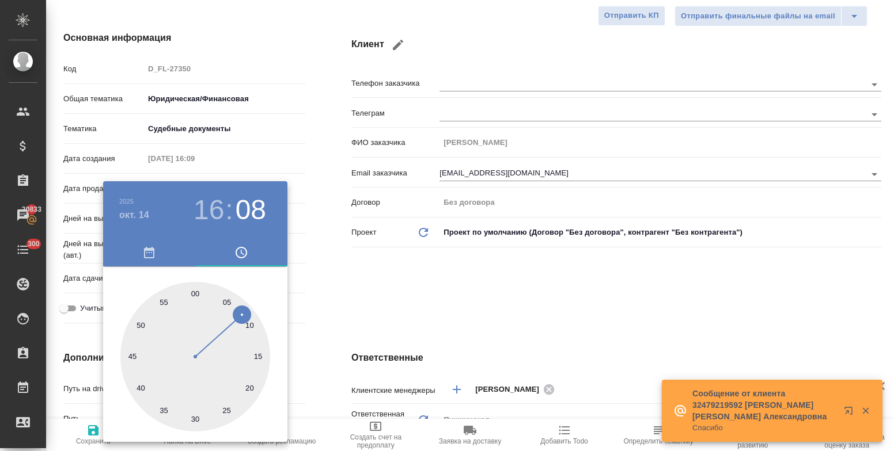 This screenshot has width=894, height=451. Describe the element at coordinates (208, 210) in the screenshot. I see `button: 16` at that location.